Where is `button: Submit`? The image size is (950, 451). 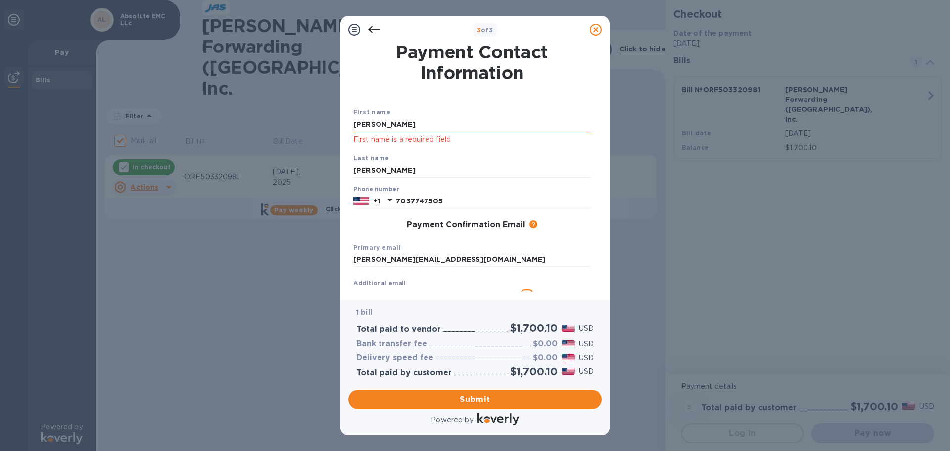 button: Submit is located at coordinates (475, 399).